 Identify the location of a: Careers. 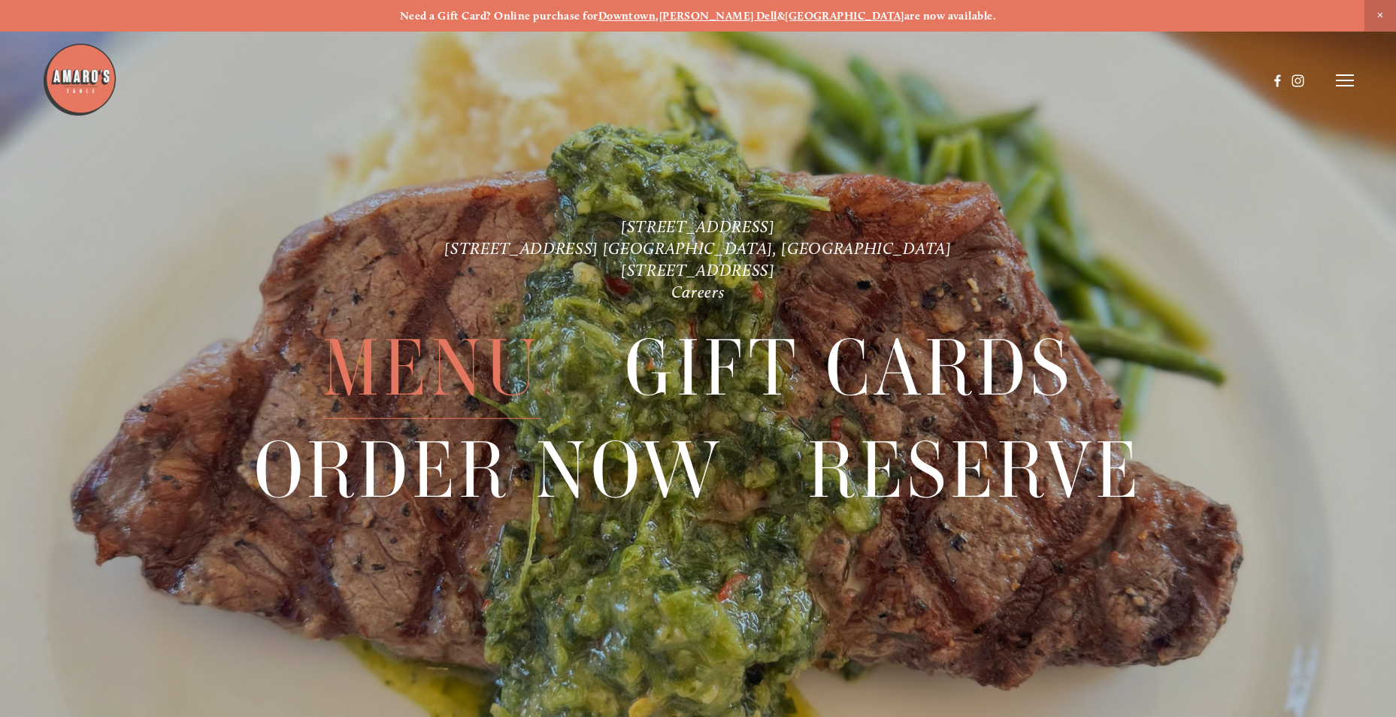
(699, 292).